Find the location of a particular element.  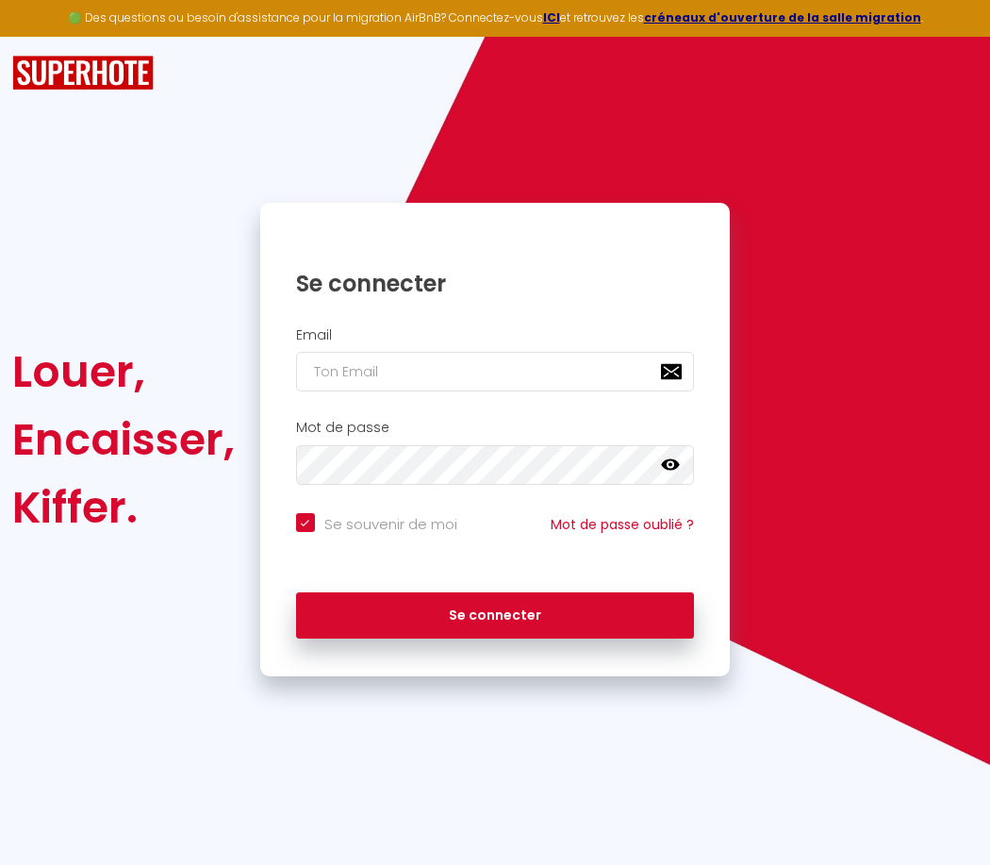

div: Encaisser, is located at coordinates (124, 439).